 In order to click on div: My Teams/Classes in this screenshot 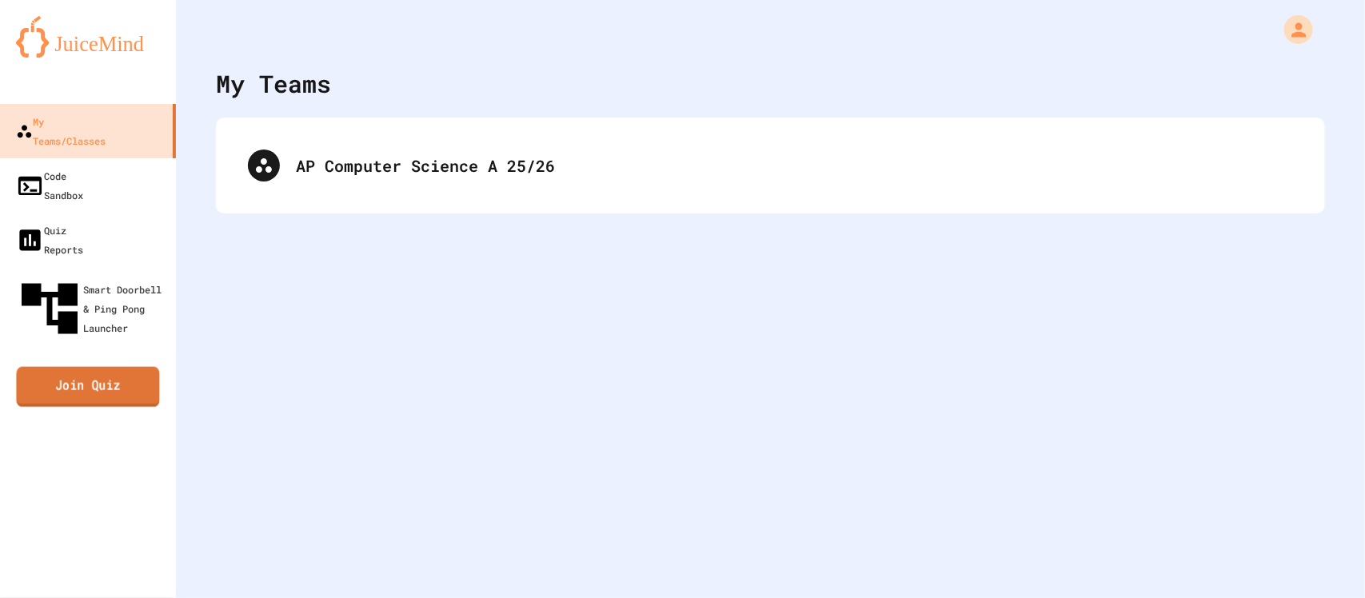, I will do `click(61, 131)`.